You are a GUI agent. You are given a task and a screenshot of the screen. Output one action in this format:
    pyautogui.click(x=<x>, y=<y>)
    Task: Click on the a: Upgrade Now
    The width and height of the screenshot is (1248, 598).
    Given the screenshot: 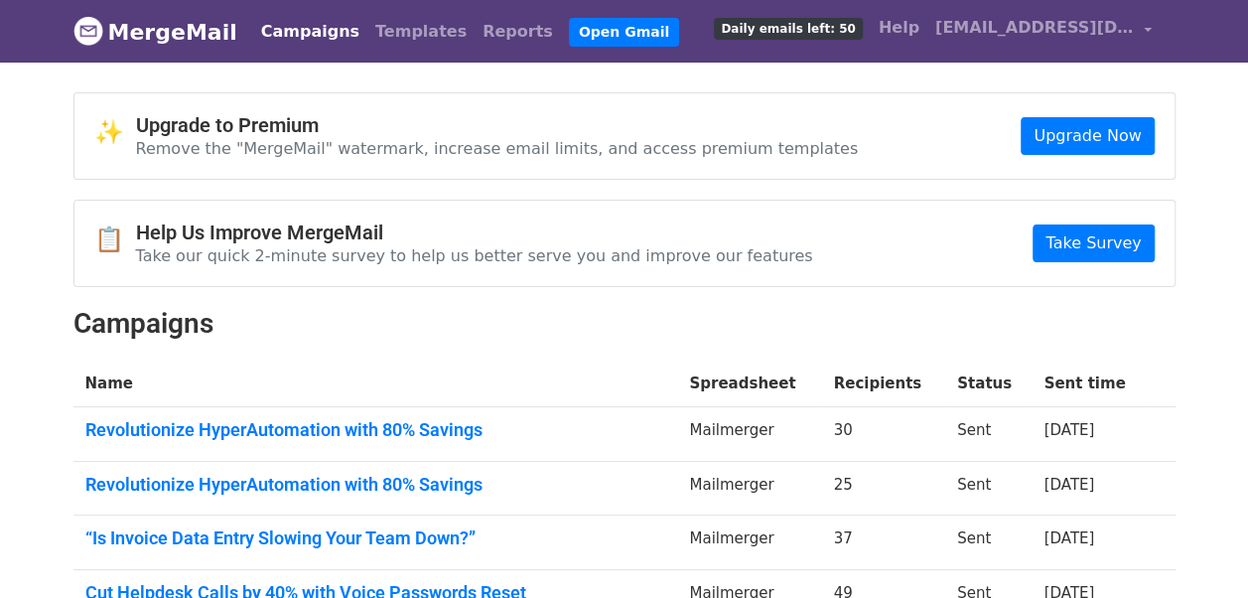 What is the action you would take?
    pyautogui.click(x=1087, y=136)
    